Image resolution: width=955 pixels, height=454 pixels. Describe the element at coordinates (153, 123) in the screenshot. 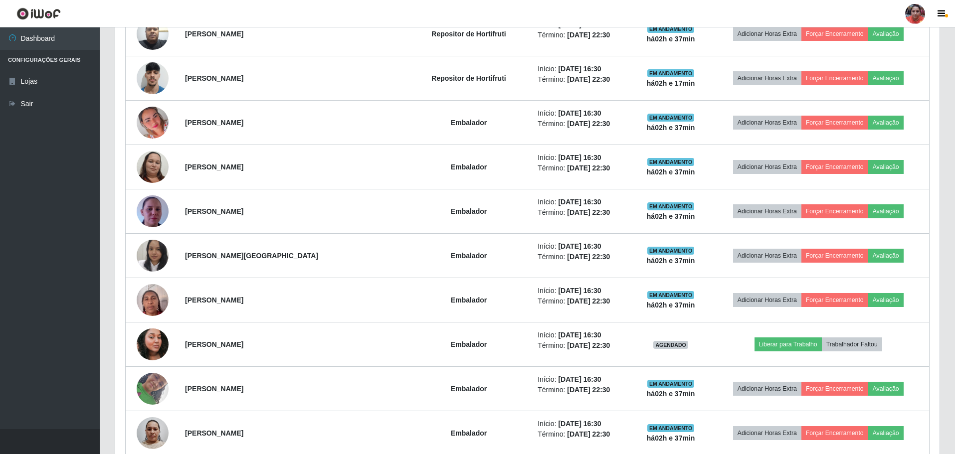

I see `img: 1647232310994.jpeg` at that location.